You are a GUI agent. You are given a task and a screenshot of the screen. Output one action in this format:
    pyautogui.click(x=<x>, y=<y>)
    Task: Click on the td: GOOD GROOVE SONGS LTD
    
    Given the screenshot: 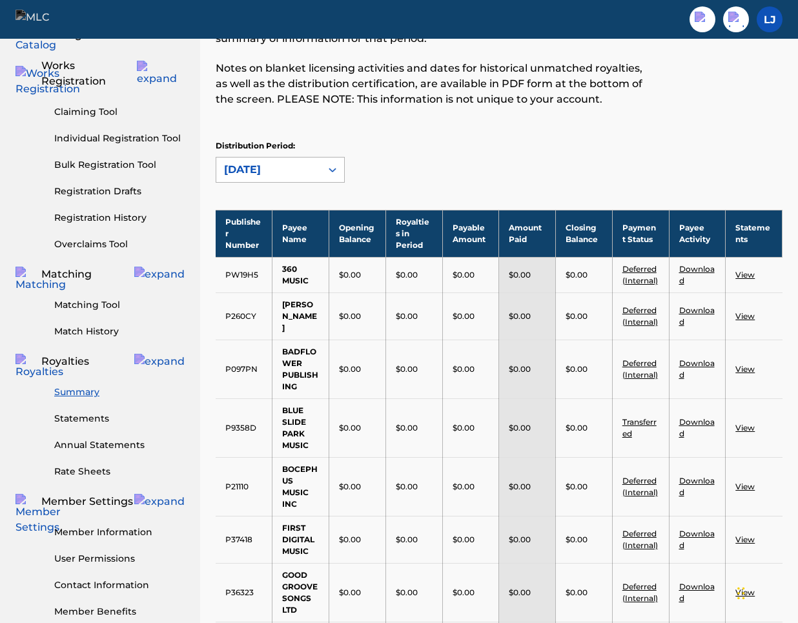 What is the action you would take?
    pyautogui.click(x=301, y=592)
    